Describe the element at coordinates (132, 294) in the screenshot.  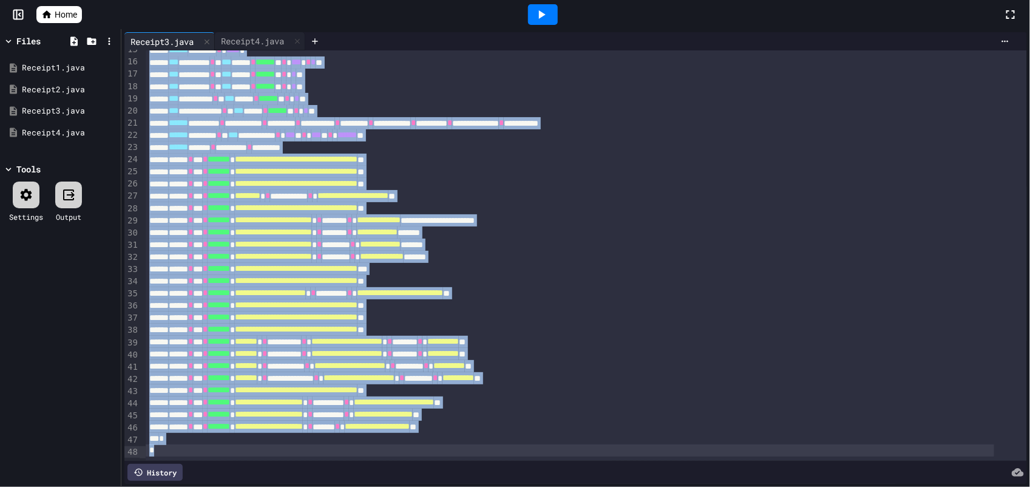
I see `div: 35` at that location.